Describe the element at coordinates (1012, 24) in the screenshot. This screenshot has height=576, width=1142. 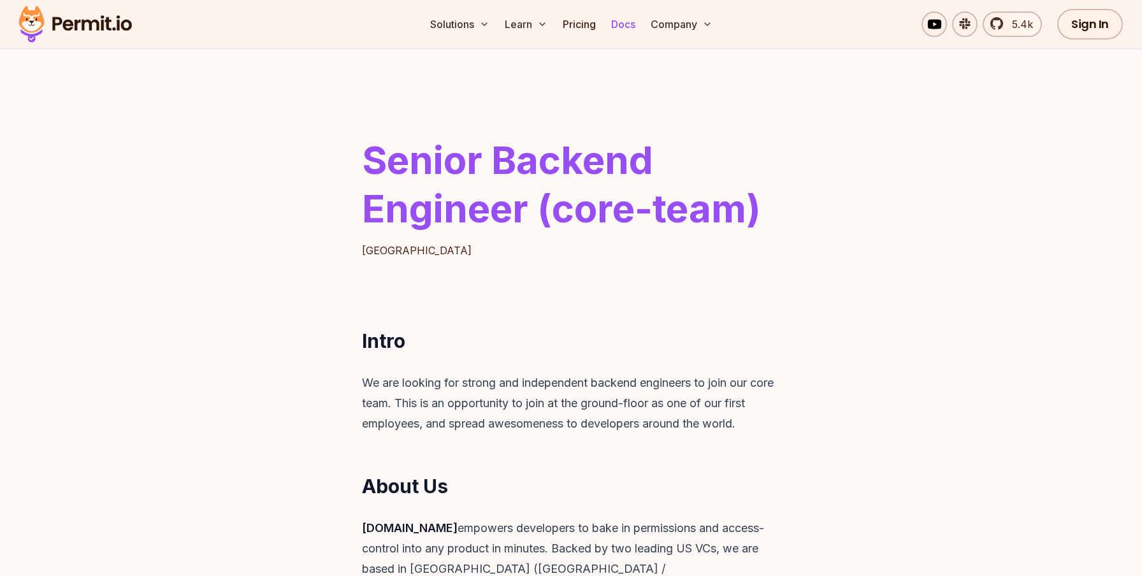
I see `a: 5.4k` at that location.